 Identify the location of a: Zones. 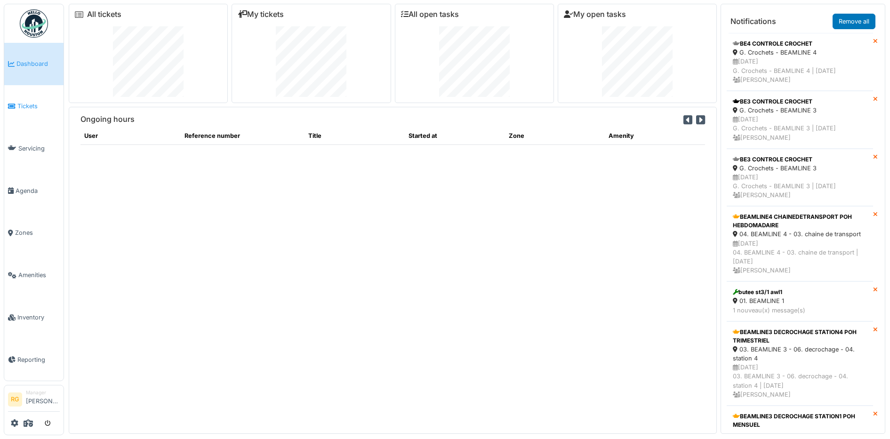
(34, 233).